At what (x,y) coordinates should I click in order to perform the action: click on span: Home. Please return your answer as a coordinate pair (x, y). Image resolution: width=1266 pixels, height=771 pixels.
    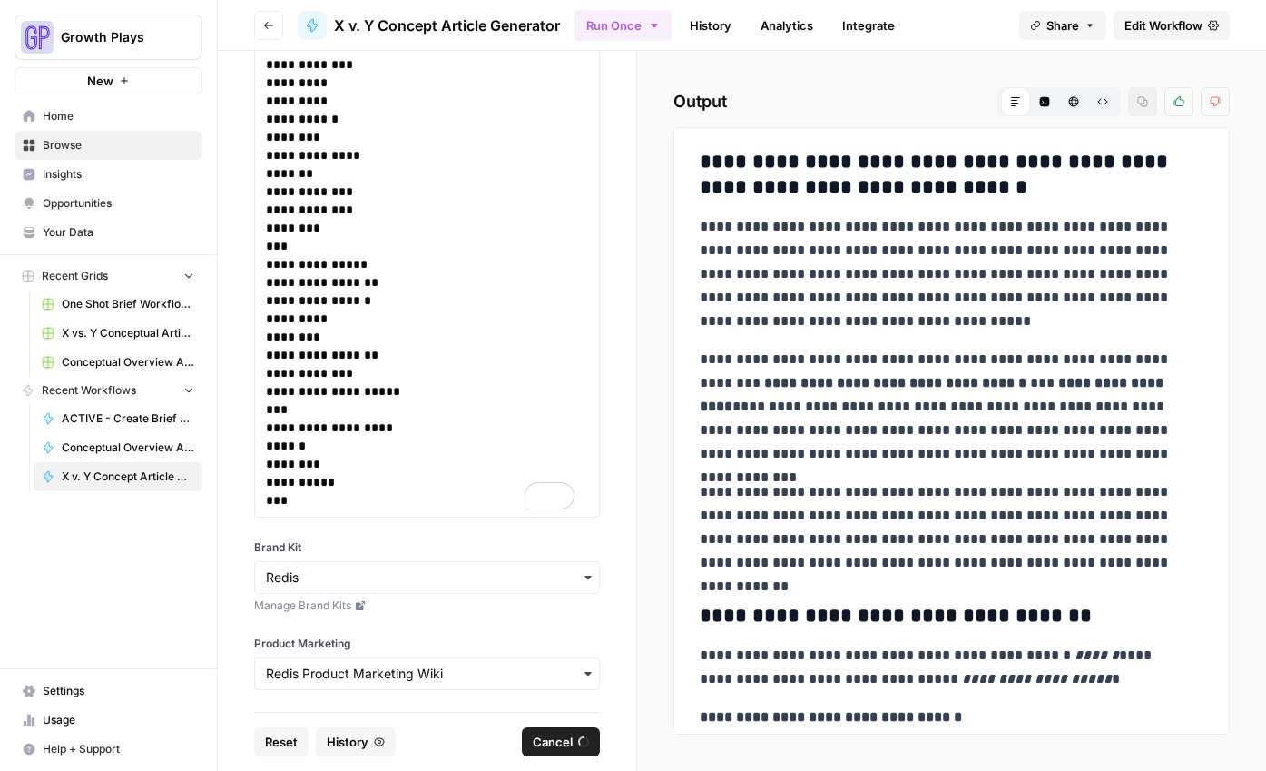
    Looking at the image, I should click on (118, 116).